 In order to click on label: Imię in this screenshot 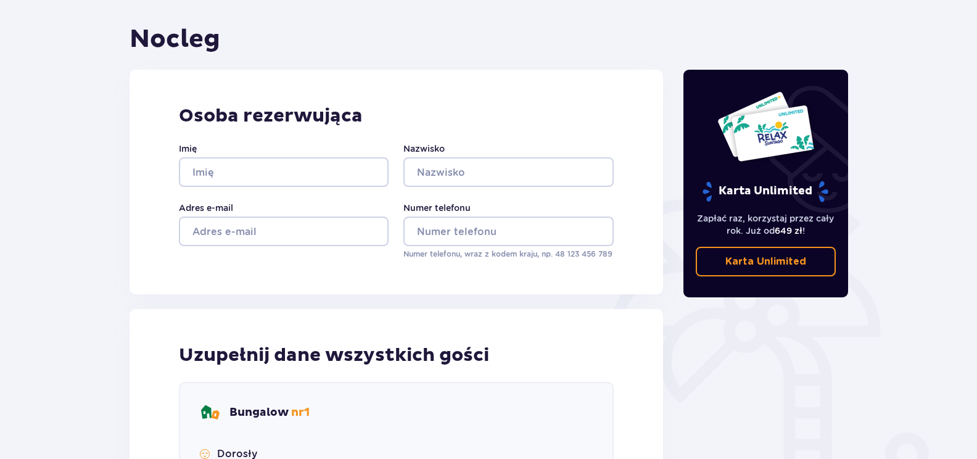, I will do `click(188, 149)`.